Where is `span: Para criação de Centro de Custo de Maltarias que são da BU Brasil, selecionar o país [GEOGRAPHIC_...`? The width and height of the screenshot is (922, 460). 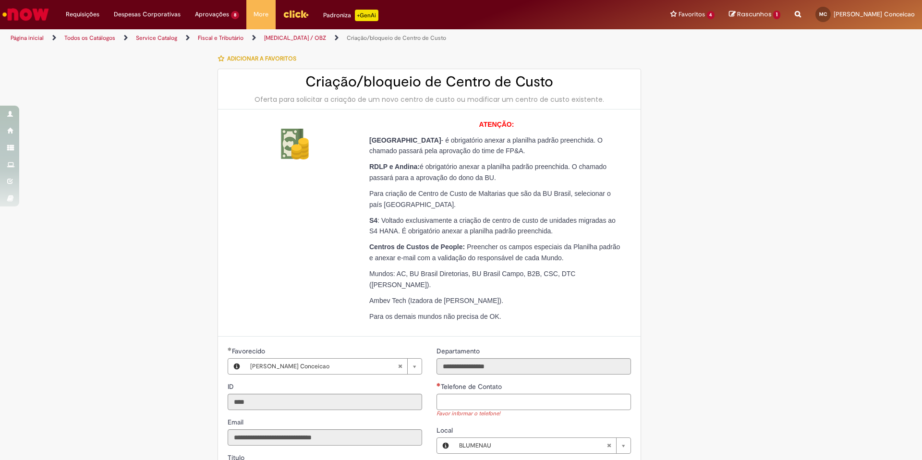 span: Para criação de Centro de Custo de Maltarias que são da BU Brasil, selecionar o país [GEOGRAPHIC_... is located at coordinates (490, 199).